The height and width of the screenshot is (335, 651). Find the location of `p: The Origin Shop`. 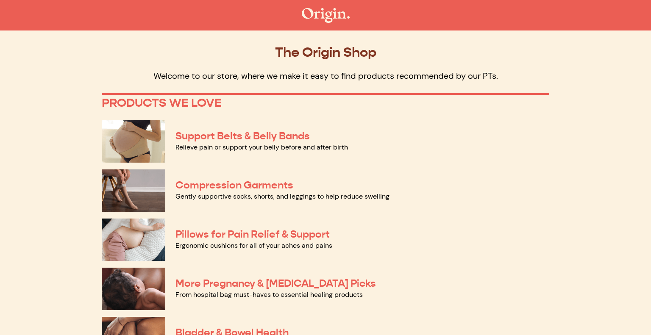

p: The Origin Shop is located at coordinates (325, 52).